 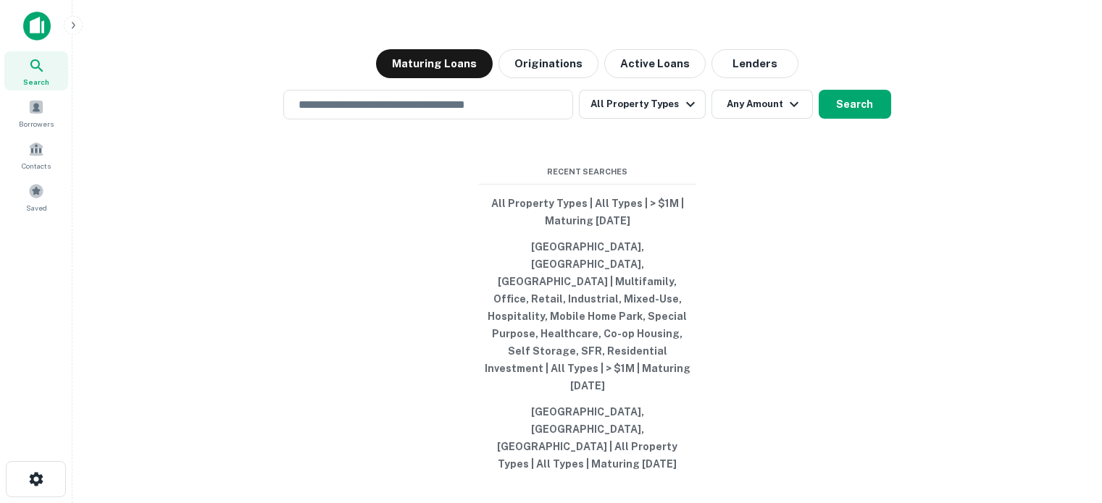 What do you see at coordinates (36, 155) in the screenshot?
I see `a: Contacts` at bounding box center [36, 155].